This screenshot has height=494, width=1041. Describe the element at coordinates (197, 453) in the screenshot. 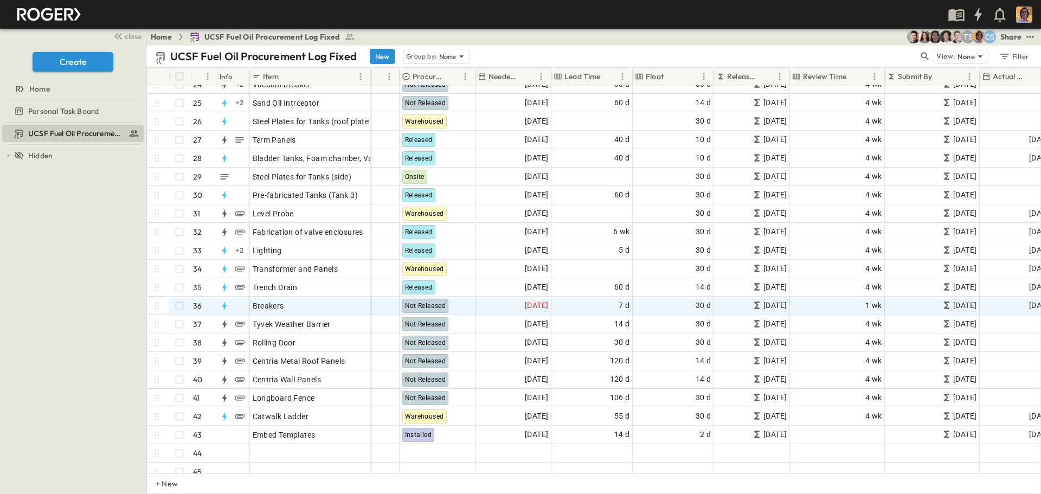

I see `p: 44` at that location.